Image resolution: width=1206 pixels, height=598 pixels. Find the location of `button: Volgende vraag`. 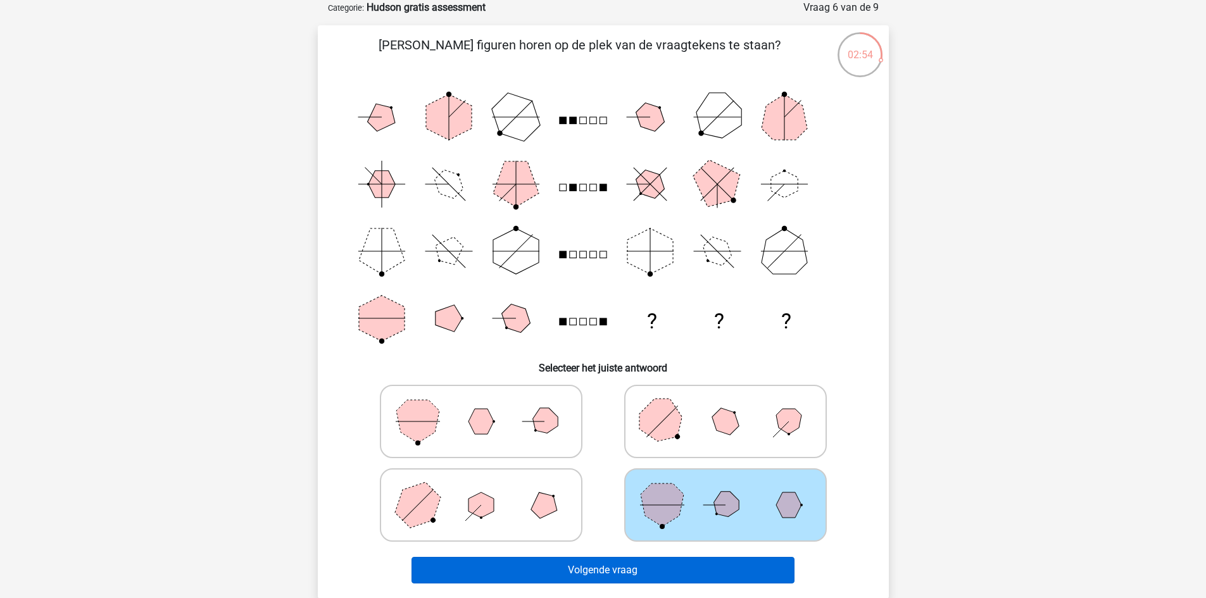

button: Volgende vraag is located at coordinates (602, 570).